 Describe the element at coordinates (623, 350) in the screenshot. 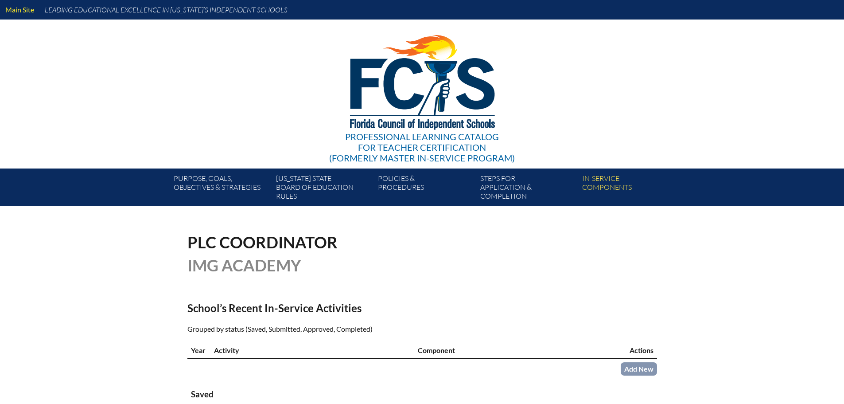

I see `th: Actions` at that location.